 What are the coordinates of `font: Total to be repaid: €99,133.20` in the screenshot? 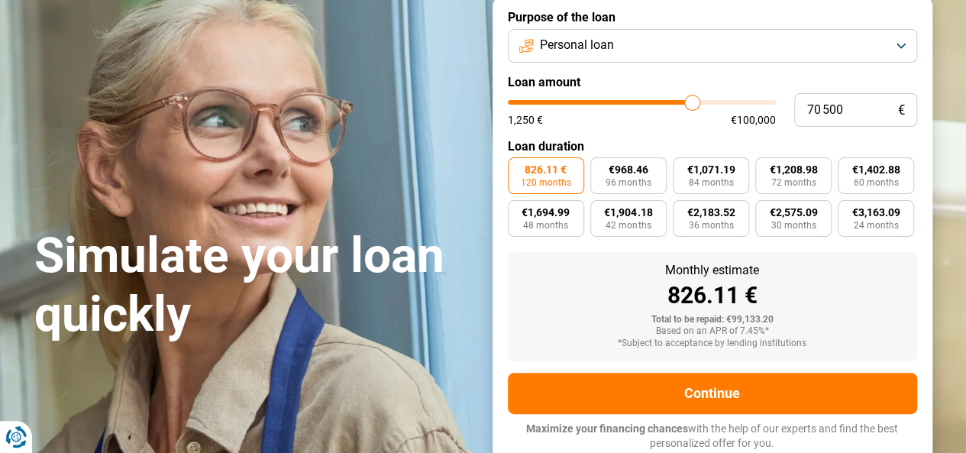 It's located at (713, 319).